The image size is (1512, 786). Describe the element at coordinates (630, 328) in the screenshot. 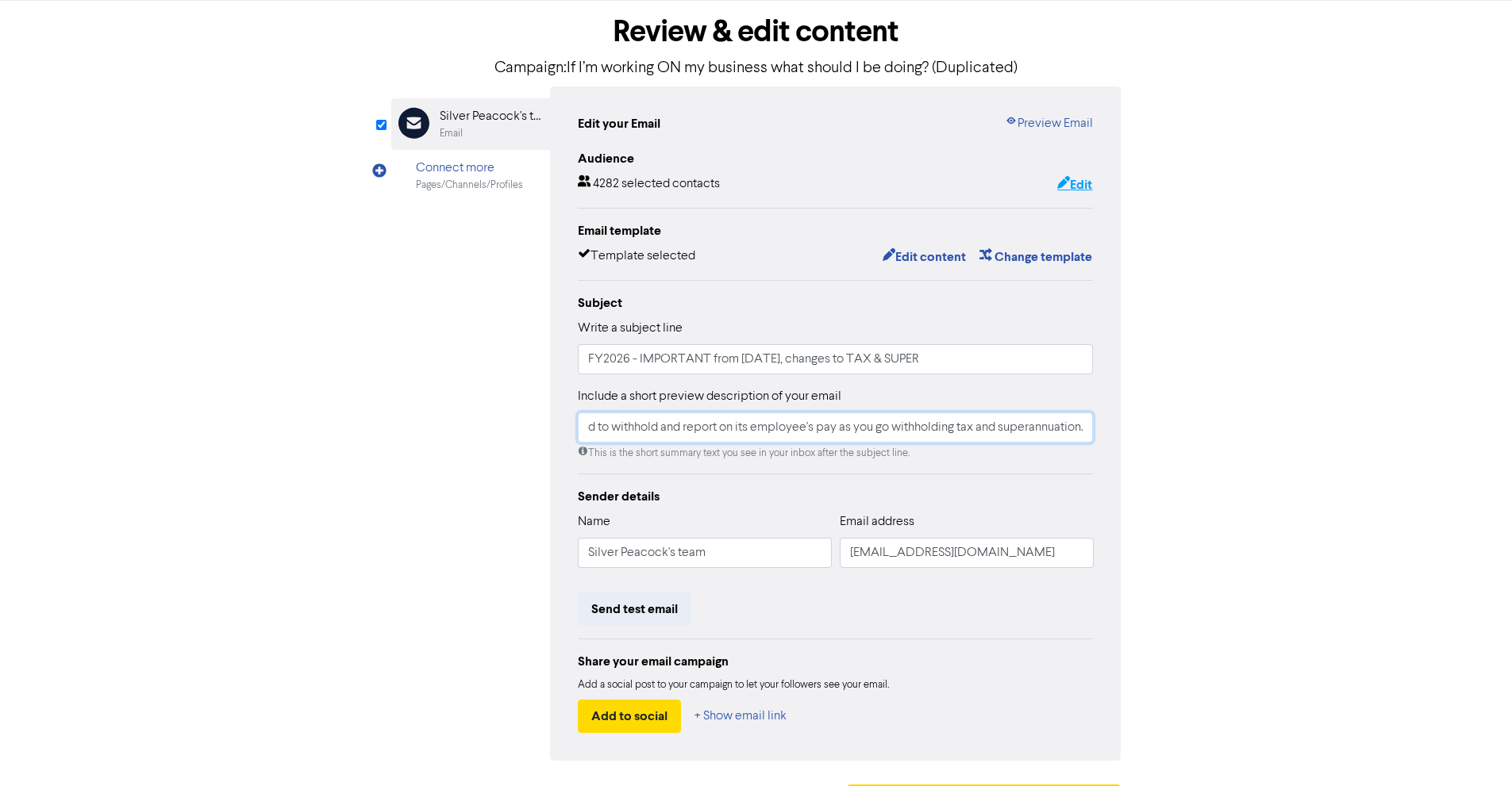

I see `label: Write a subject line` at that location.